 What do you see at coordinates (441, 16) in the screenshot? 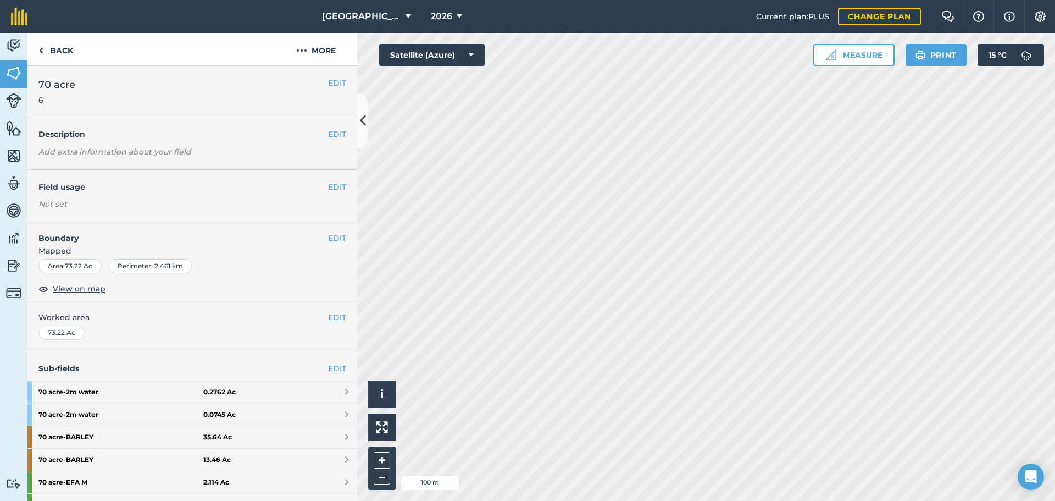
I see `span: 2026` at bounding box center [441, 16].